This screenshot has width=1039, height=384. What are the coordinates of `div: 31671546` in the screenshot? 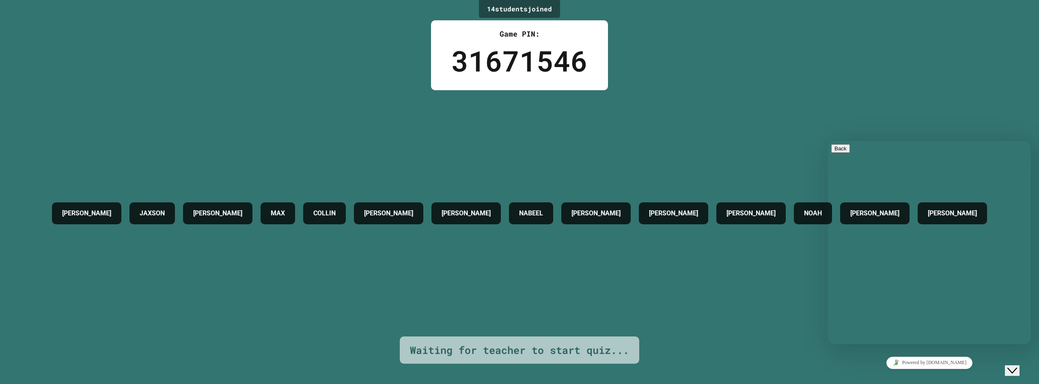 It's located at (520, 60).